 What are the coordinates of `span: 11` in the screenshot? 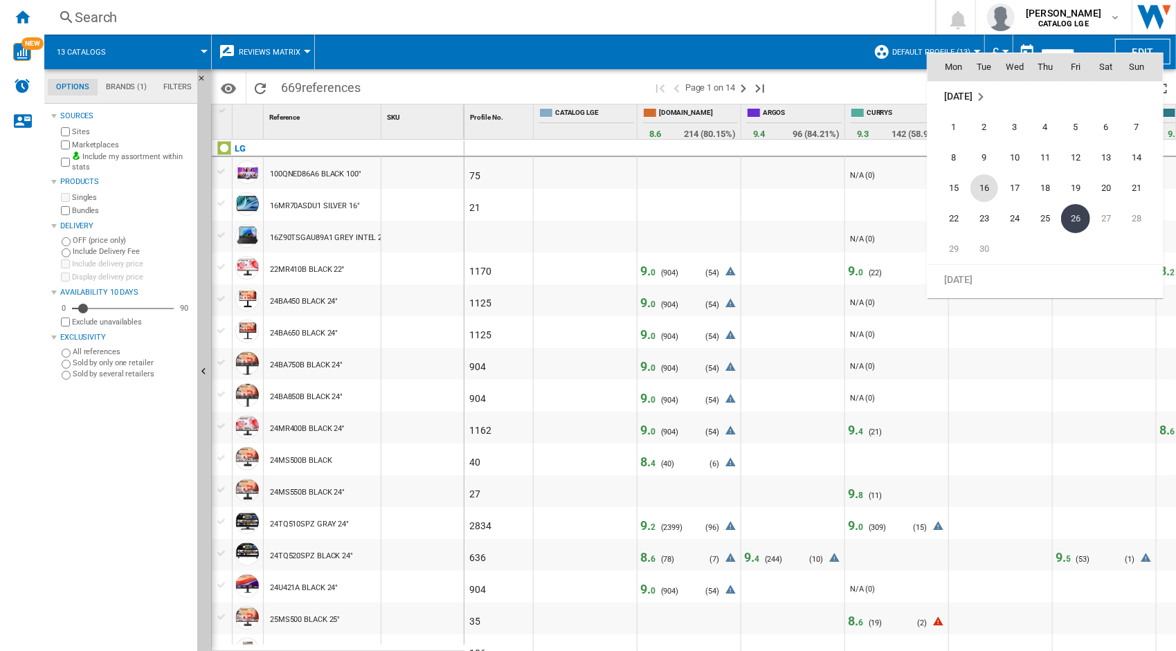 It's located at (1045, 158).